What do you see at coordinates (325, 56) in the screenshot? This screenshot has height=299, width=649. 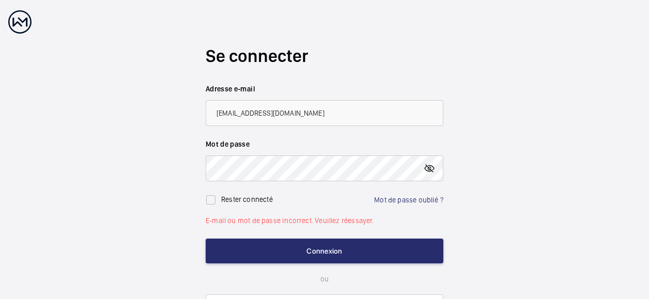 I see `h2: Se connecter` at bounding box center [325, 56].